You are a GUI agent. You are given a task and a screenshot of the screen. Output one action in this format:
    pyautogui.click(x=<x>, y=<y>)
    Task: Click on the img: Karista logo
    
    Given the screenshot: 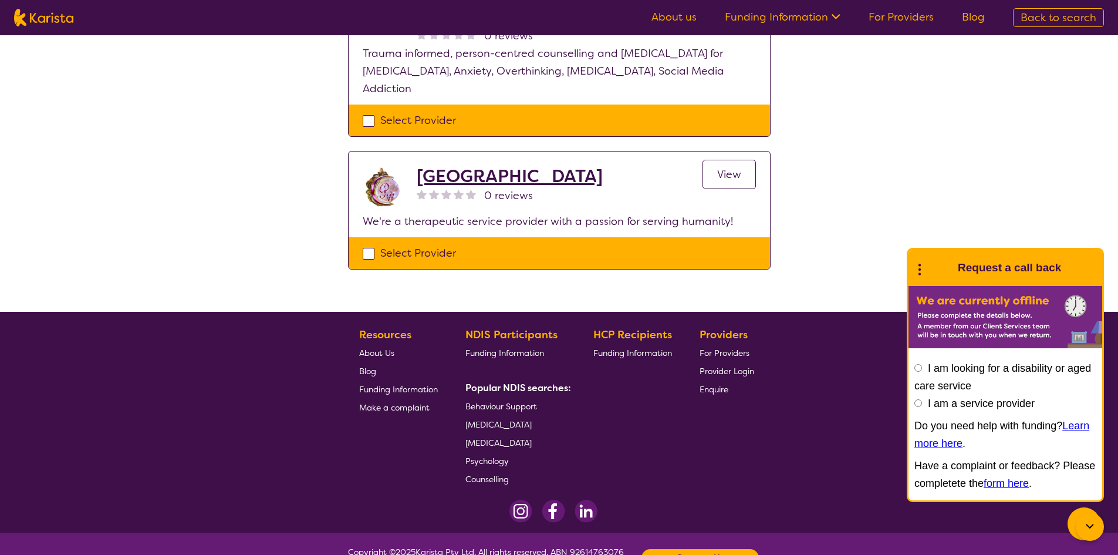 What is the action you would take?
    pyautogui.click(x=43, y=18)
    